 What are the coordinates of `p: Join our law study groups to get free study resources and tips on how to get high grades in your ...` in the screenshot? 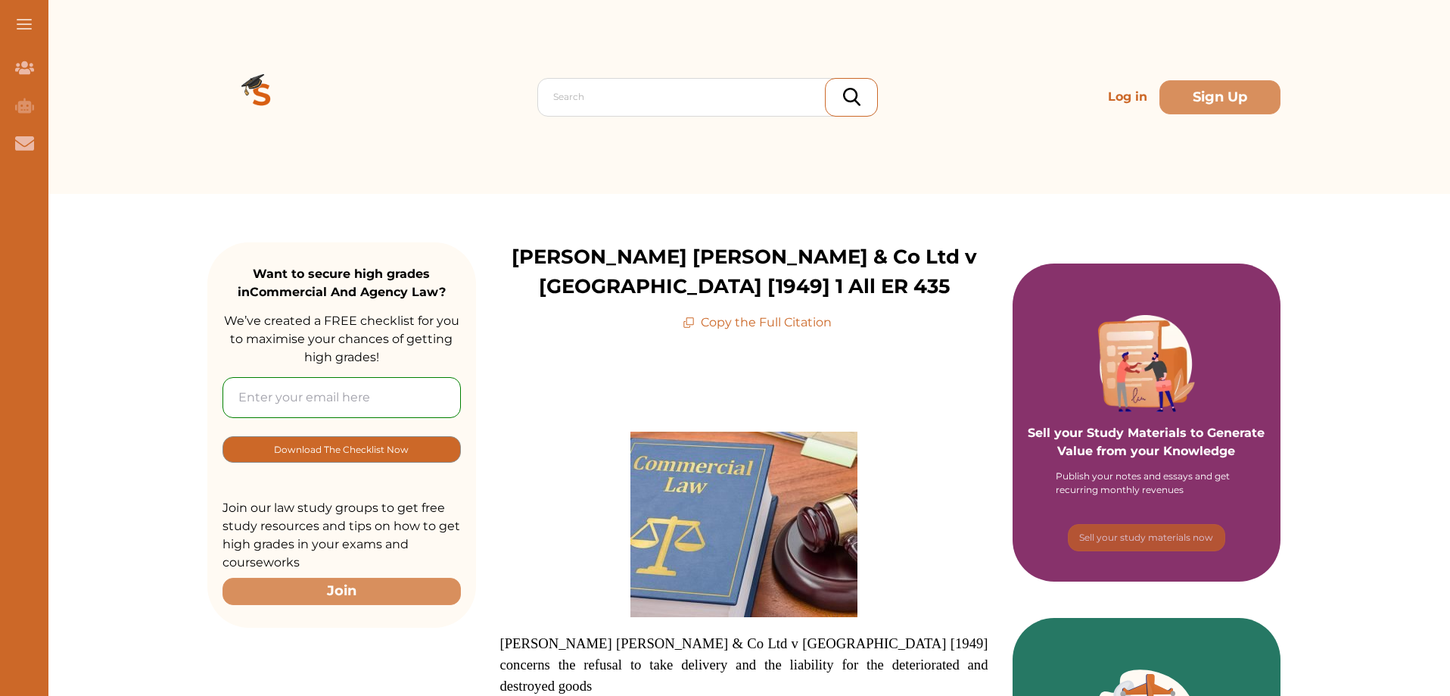 It's located at (341, 535).